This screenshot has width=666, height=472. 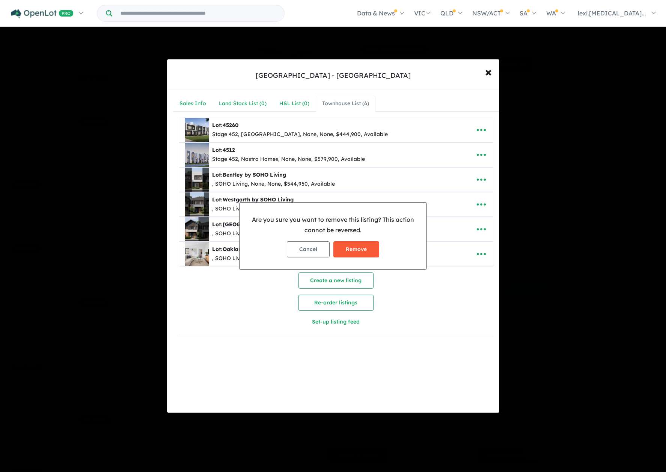 I want to click on input: Try estate name, suburb, builder or developer, so click(x=198, y=13).